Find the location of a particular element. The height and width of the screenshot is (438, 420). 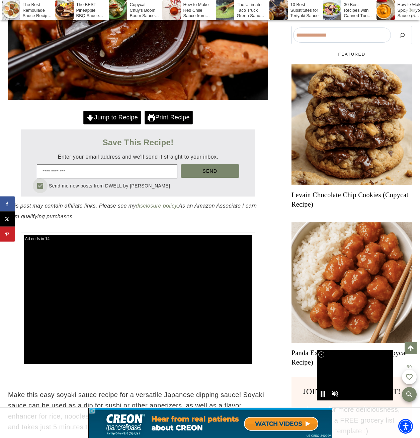

div: Post Carousel is located at coordinates (352, 217).